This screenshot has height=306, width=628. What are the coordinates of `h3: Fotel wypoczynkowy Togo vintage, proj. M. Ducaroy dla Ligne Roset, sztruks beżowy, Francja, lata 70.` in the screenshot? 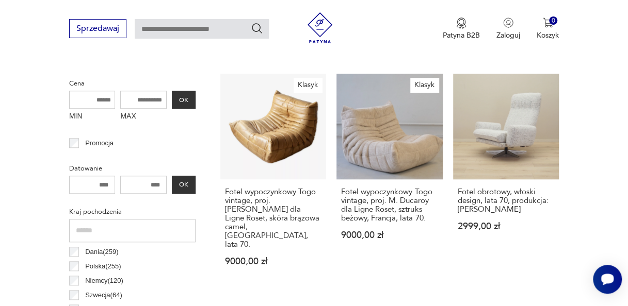 It's located at (389, 205).